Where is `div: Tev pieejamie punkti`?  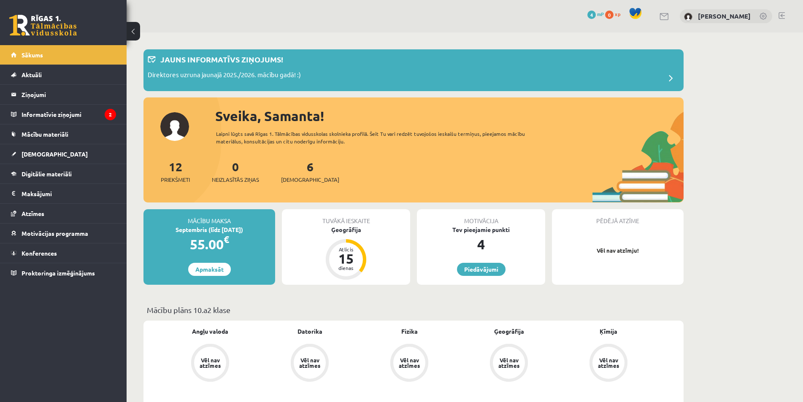
div: Tev pieejamie punkti is located at coordinates (481, 230).